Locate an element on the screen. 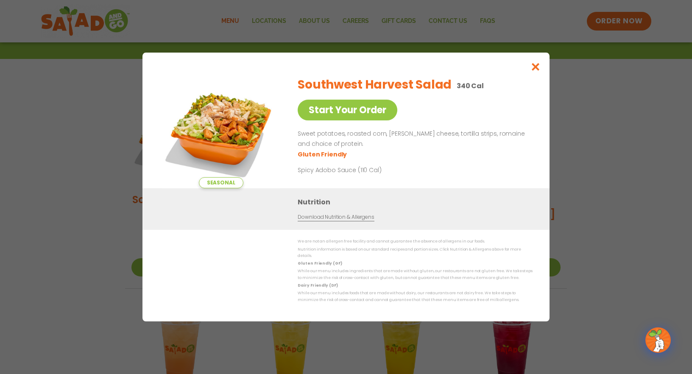 The image size is (692, 374). p: We are not an allergen free facility and cannot guarantee the absence of allergens in our foods. is located at coordinates (415, 241).